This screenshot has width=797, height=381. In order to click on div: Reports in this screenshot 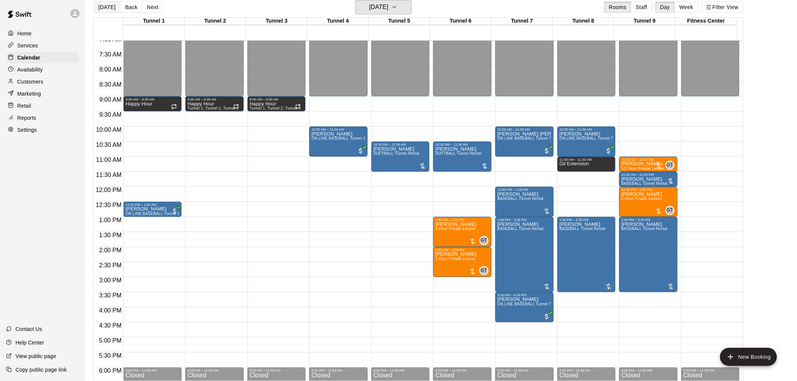, I will do `click(42, 118)`.